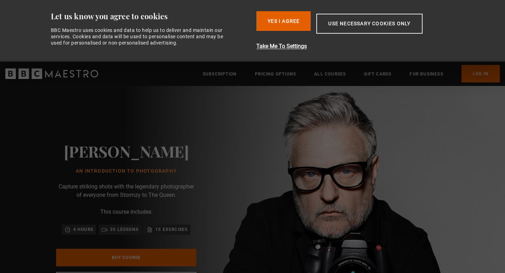  I want to click on a: BBC Maestro, so click(52, 74).